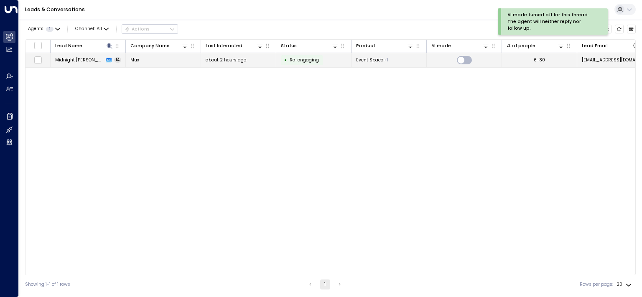  I want to click on button: page 1, so click(325, 285).